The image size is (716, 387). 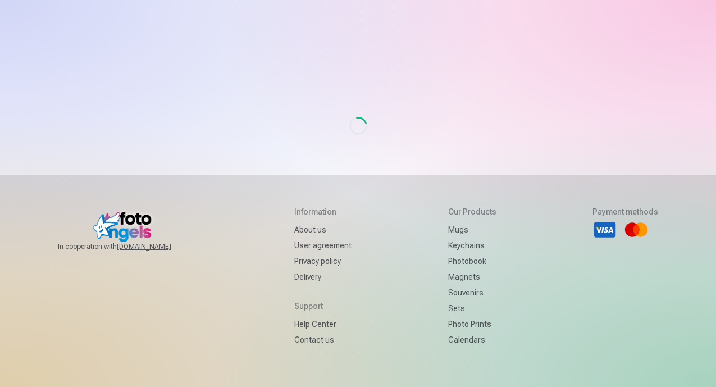 I want to click on a: Souvenirs, so click(x=472, y=293).